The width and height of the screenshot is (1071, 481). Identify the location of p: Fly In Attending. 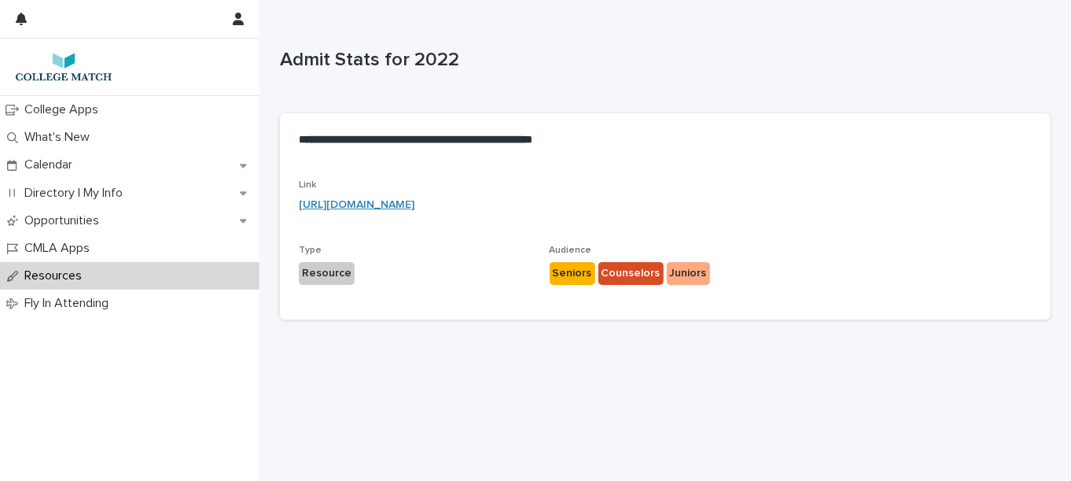
(69, 303).